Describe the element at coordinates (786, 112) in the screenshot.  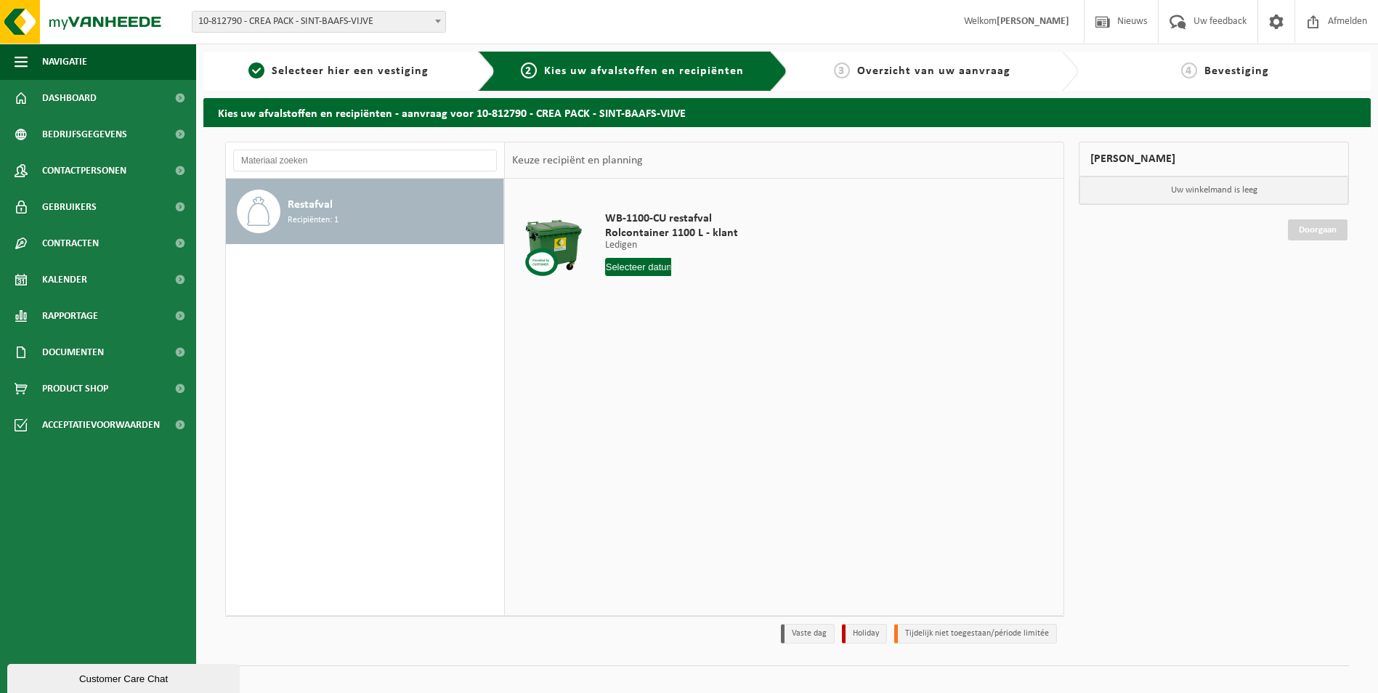
I see `h2: Kies uw afvalstoffen en recipiënten - aanvraag voor 10-812790 - CREA PACK - SINT-BAAFS-VIJVE` at that location.